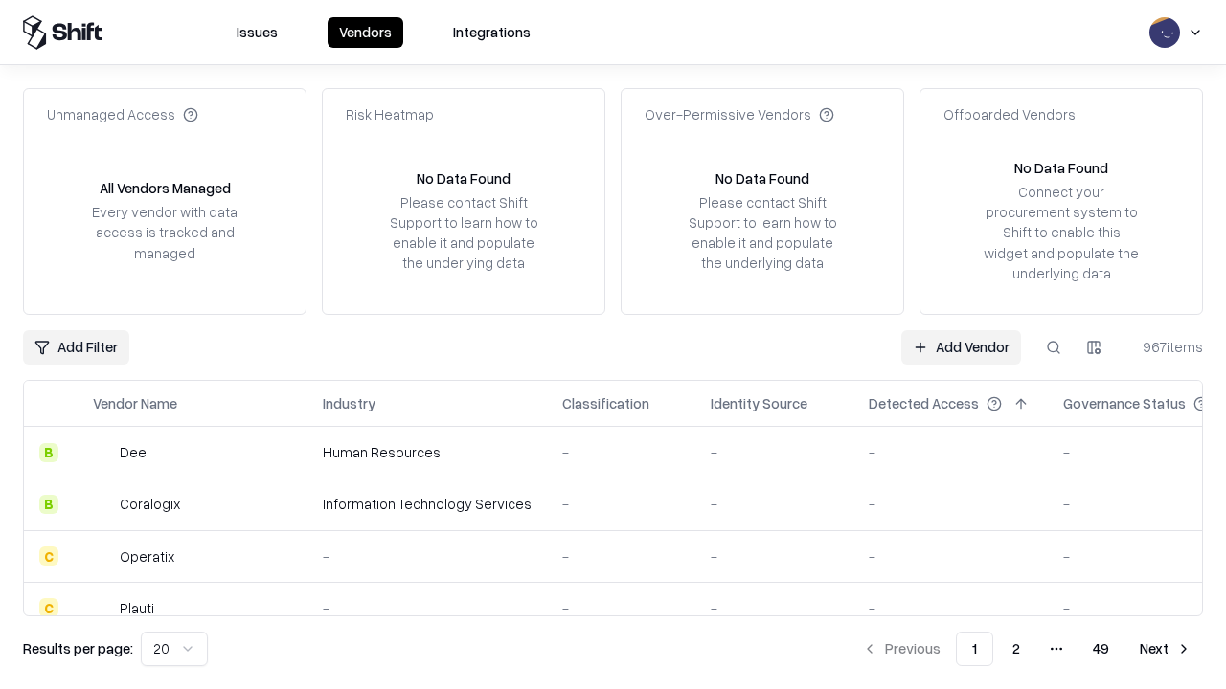 This screenshot has width=1226, height=689. What do you see at coordinates (1100, 649) in the screenshot?
I see `button: 49` at bounding box center [1100, 649].